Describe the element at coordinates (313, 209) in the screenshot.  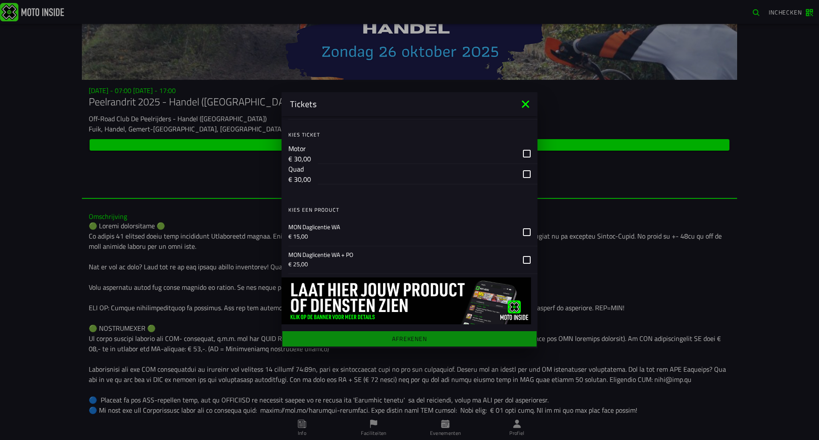
I see `ion-text: Kies een product` at that location.